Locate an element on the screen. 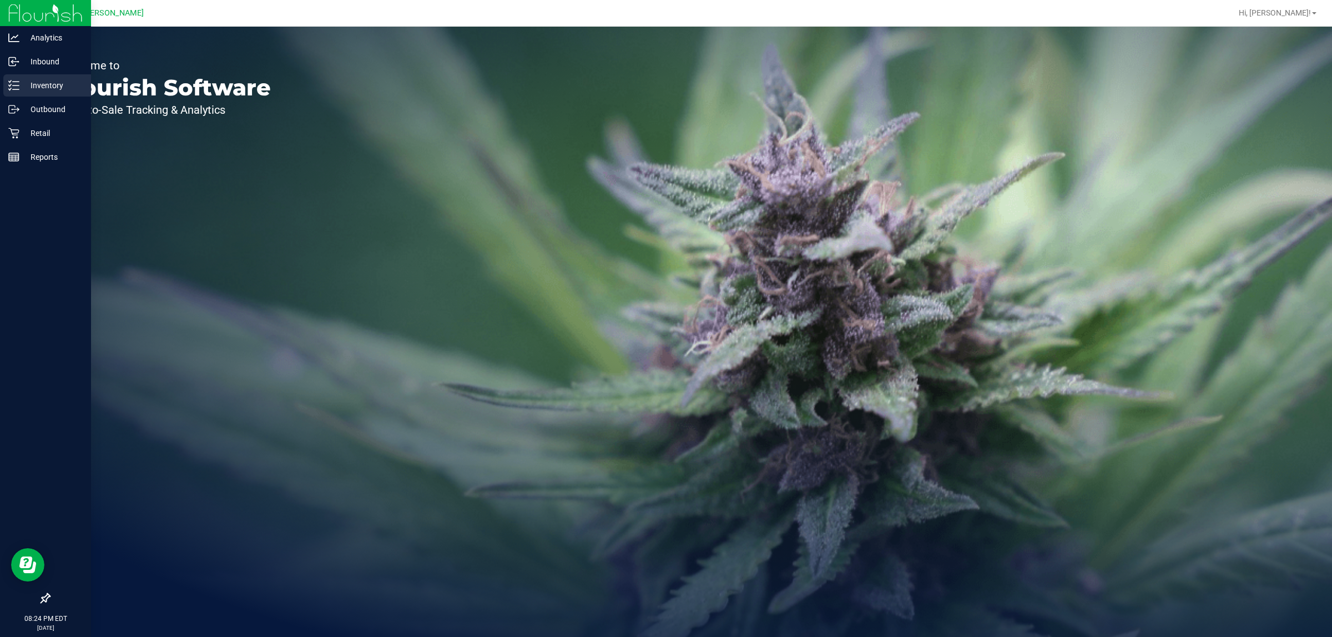 The height and width of the screenshot is (637, 1332). inline-svg: Outbound is located at coordinates (14, 109).